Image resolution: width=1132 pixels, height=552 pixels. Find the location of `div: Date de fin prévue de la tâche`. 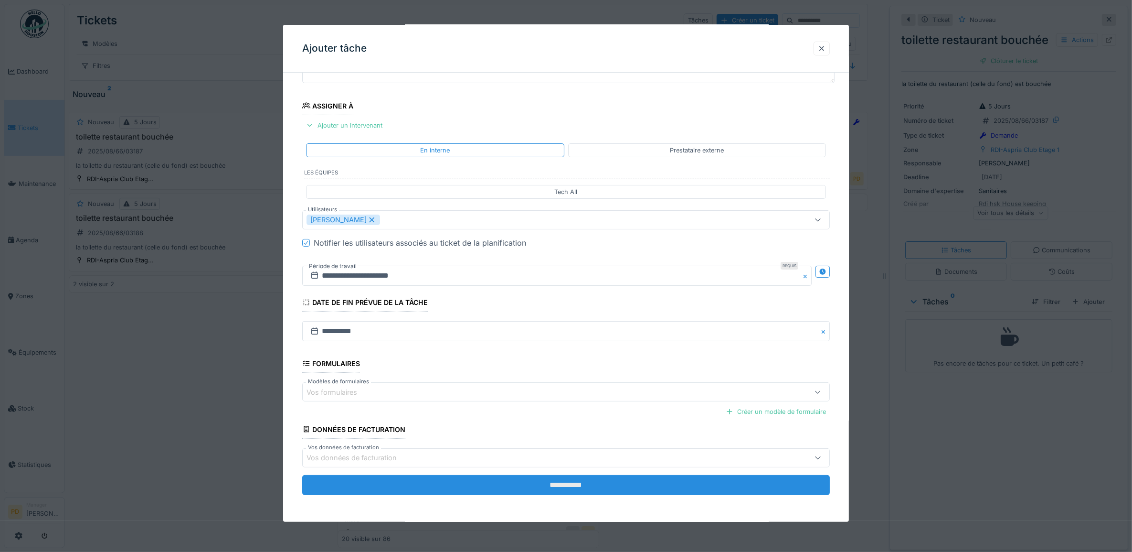

div: Date de fin prévue de la tâche is located at coordinates (365, 303).